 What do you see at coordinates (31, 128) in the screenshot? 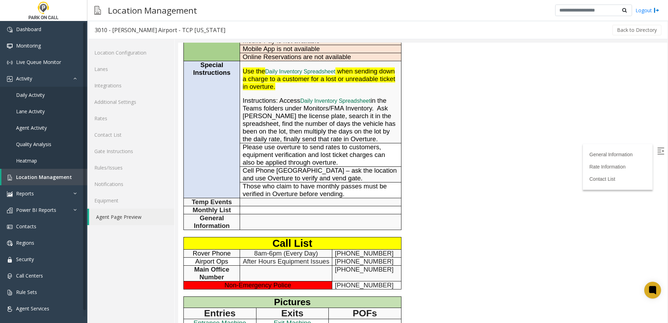
I see `span: Agent Activity` at bounding box center [31, 128].